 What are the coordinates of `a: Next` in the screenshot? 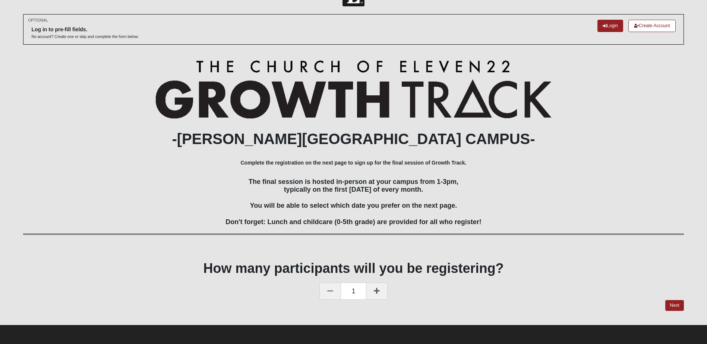 It's located at (674, 306).